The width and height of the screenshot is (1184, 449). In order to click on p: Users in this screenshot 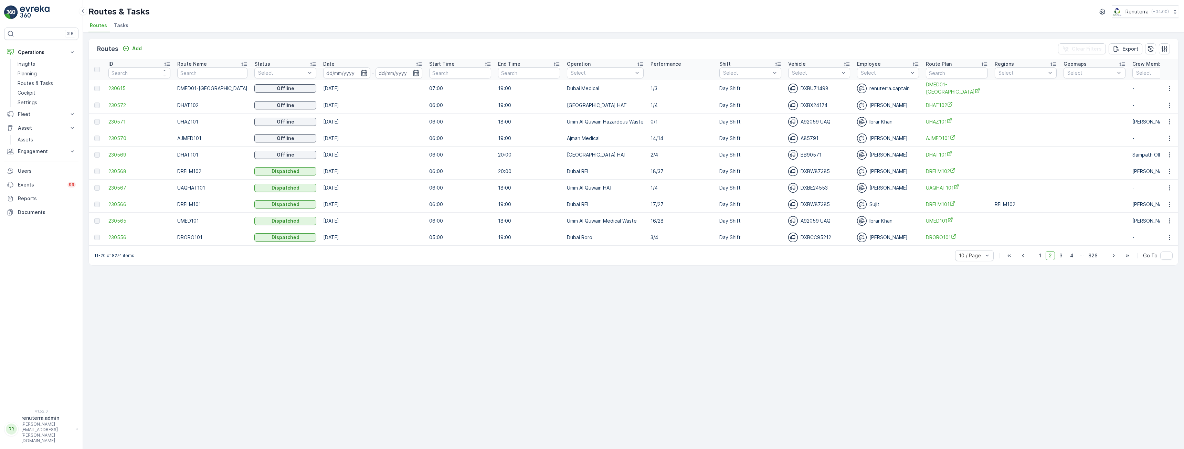, I will do `click(47, 171)`.